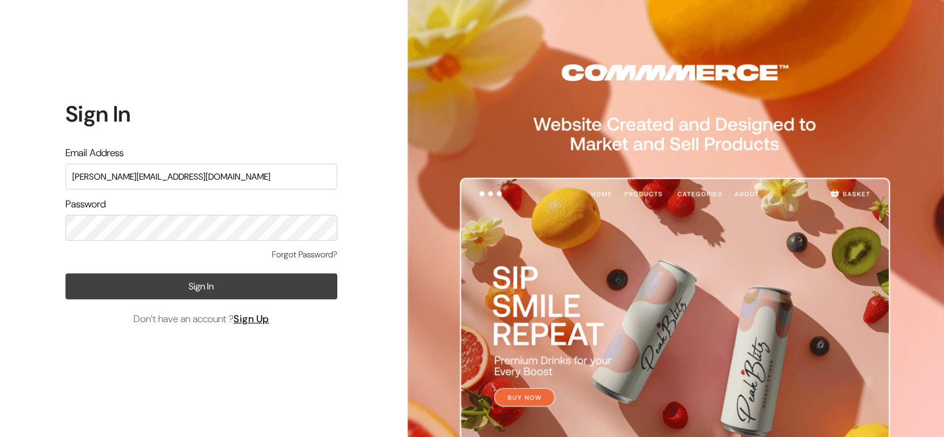 The width and height of the screenshot is (944, 437). What do you see at coordinates (201, 287) in the screenshot?
I see `button: Sign In` at bounding box center [201, 287].